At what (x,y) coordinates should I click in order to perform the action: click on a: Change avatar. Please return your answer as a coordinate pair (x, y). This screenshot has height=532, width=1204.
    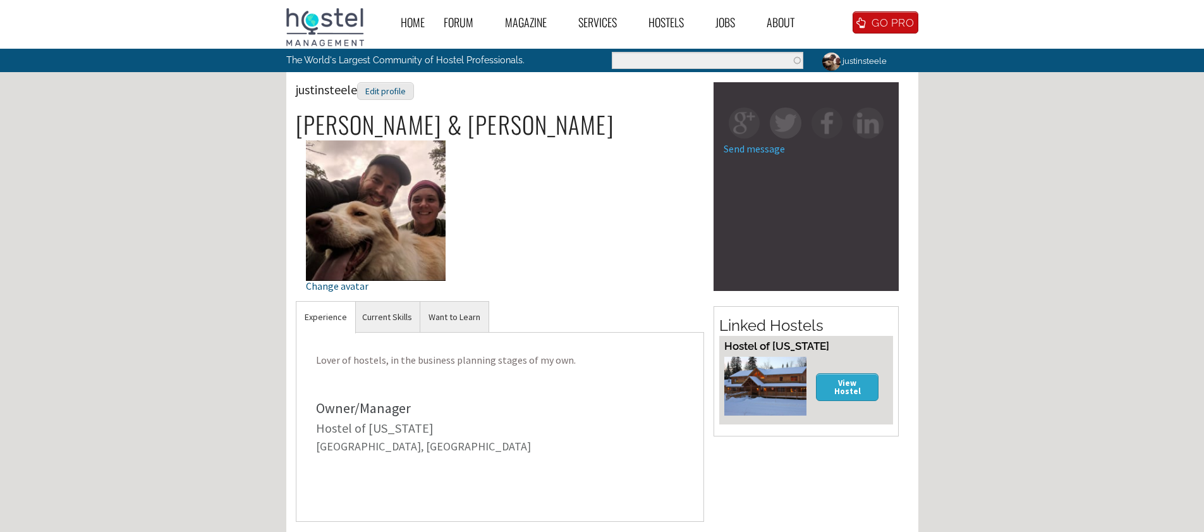
    Looking at the image, I should click on (376, 247).